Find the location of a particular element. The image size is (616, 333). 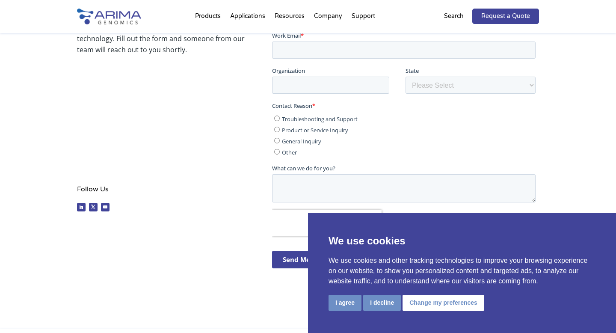

input: Other is located at coordinates (5, 155).